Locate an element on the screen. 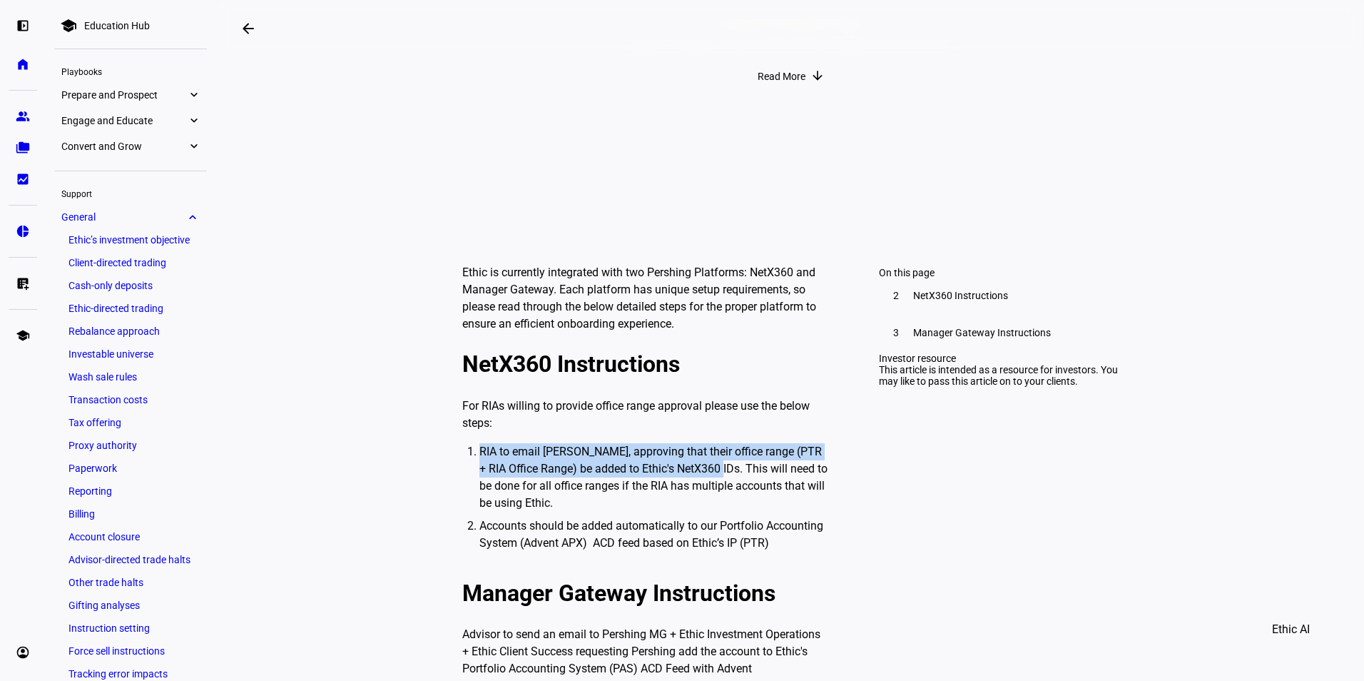 The image size is (1364, 681). a: Paperwork is located at coordinates (131, 468).